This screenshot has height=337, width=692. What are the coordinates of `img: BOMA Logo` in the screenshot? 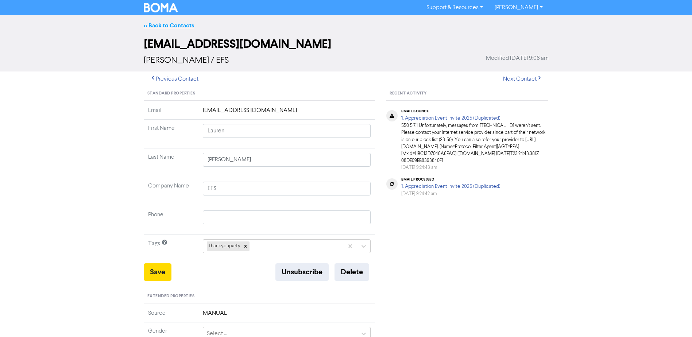 It's located at (161, 8).